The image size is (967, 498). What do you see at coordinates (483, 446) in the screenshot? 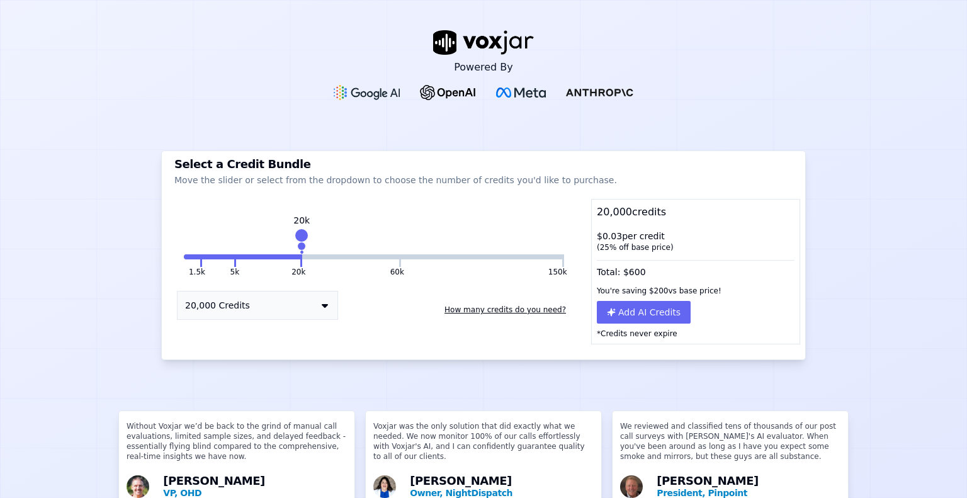
I see `p: Voxjar was the only solution that did exactly what we needed. We now monitor 100% of our calls ef...` at bounding box center [483, 446].